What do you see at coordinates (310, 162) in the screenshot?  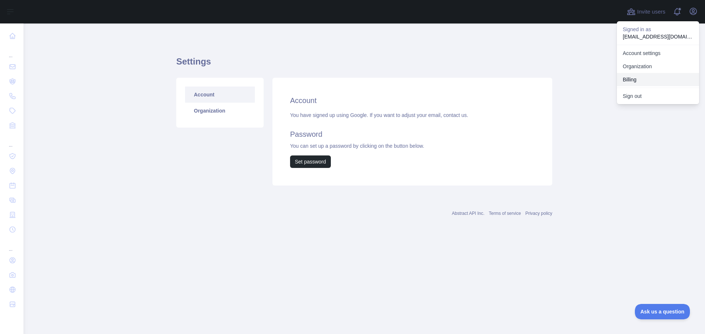 I see `button: Set password` at bounding box center [310, 162].